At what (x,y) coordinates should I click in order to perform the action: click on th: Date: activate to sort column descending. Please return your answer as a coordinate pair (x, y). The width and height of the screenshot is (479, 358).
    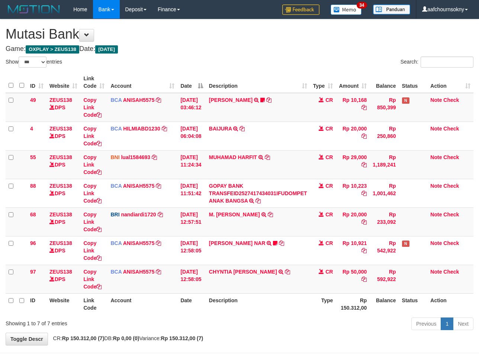
    Looking at the image, I should click on (192, 82).